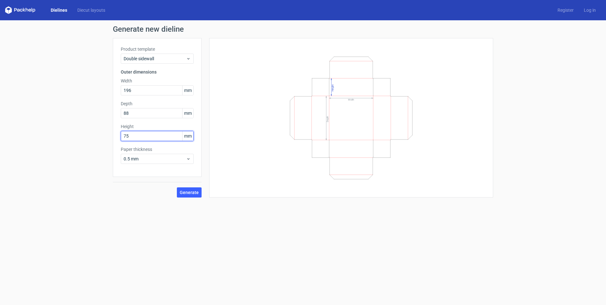  I want to click on span: 0.5 mm, so click(155, 159).